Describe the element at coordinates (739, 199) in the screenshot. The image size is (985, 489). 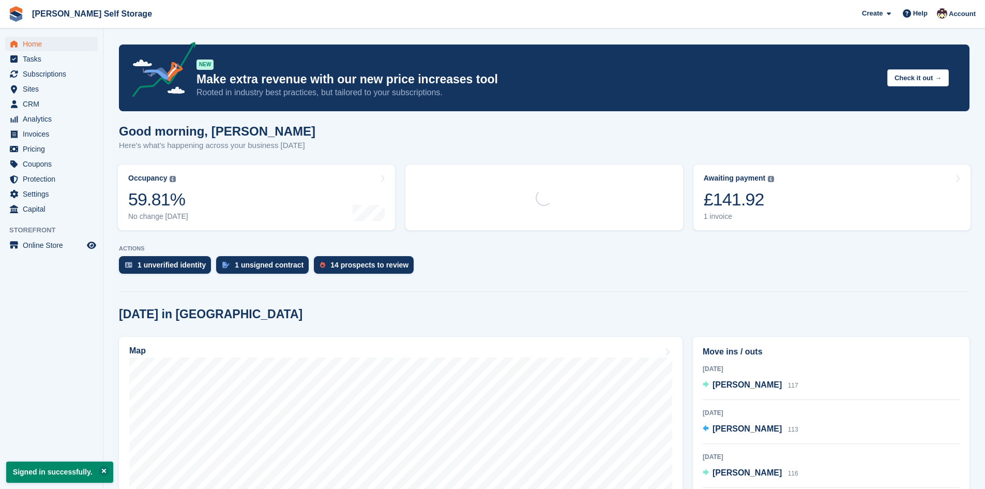
I see `div: £141.92` at that location.